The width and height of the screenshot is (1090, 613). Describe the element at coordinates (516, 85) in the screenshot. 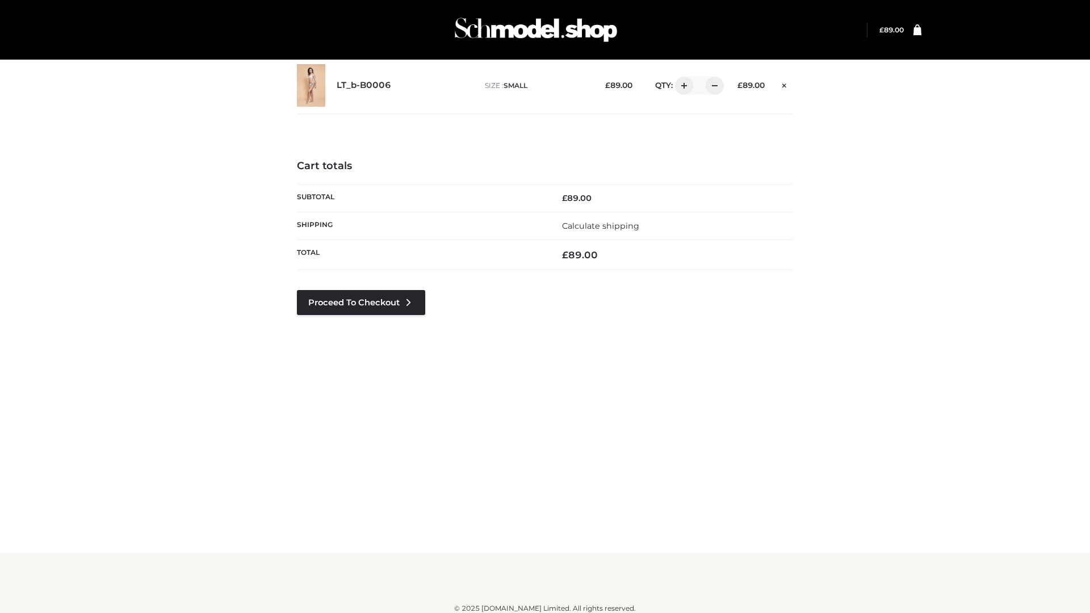

I see `span: SMALL` at that location.